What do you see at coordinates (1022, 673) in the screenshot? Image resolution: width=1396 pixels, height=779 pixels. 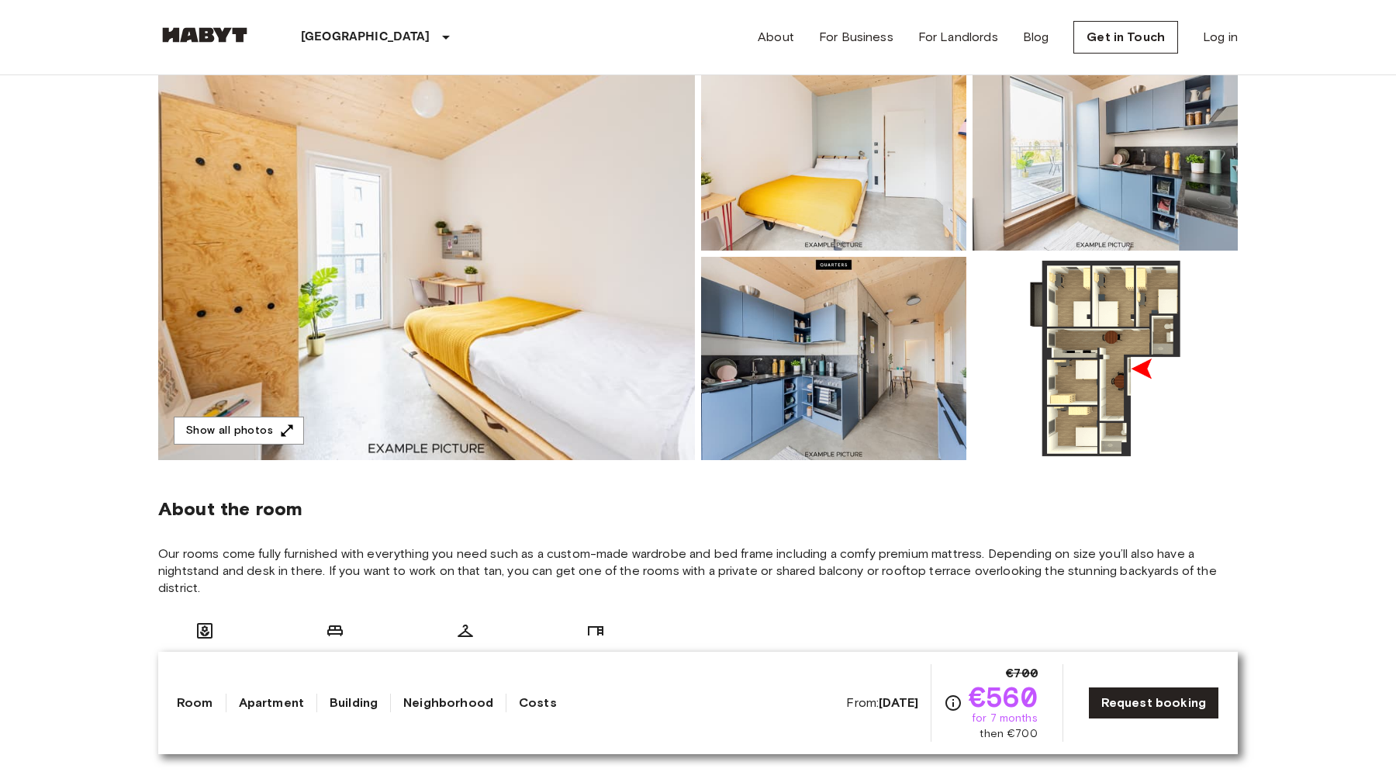 I see `span: €700` at bounding box center [1022, 673].